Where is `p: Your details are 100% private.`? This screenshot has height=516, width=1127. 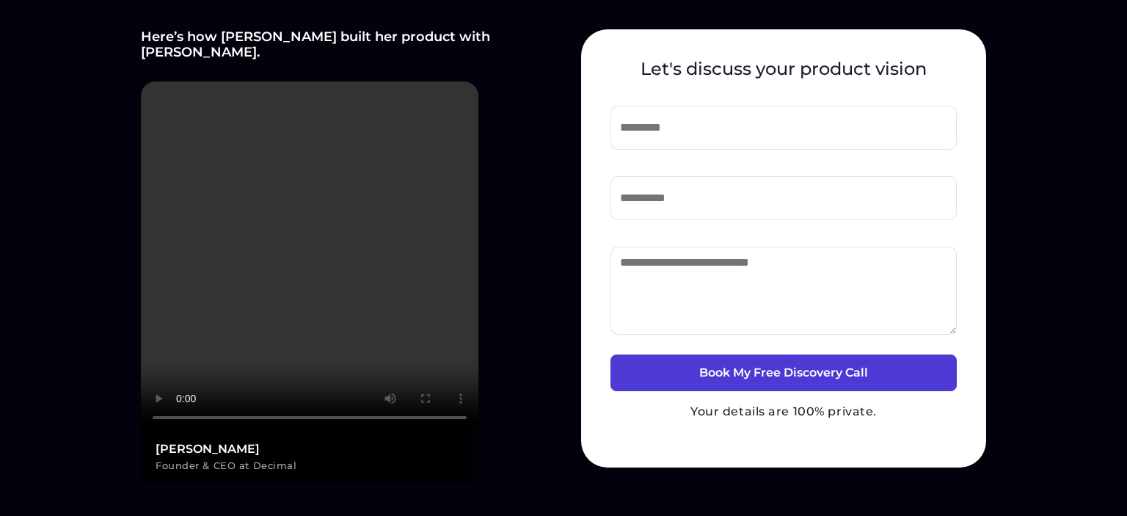 p: Your details are 100% private. is located at coordinates (784, 412).